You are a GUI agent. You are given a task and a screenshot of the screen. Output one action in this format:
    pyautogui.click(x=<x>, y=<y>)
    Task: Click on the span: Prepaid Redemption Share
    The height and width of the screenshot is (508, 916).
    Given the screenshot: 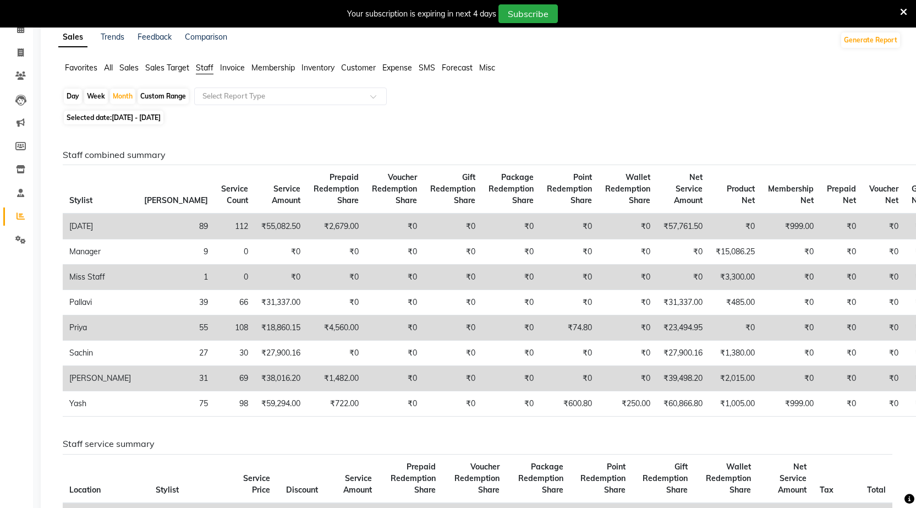 What is the action you would take?
    pyautogui.click(x=413, y=478)
    